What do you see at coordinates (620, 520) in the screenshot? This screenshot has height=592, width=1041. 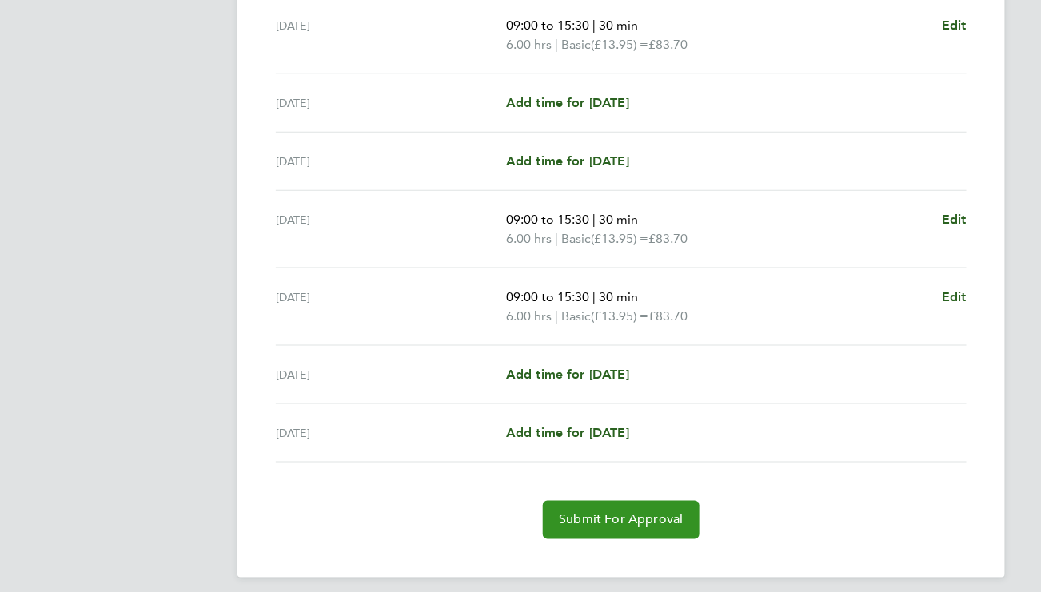 I see `span: Submit For Approval` at bounding box center [620, 520].